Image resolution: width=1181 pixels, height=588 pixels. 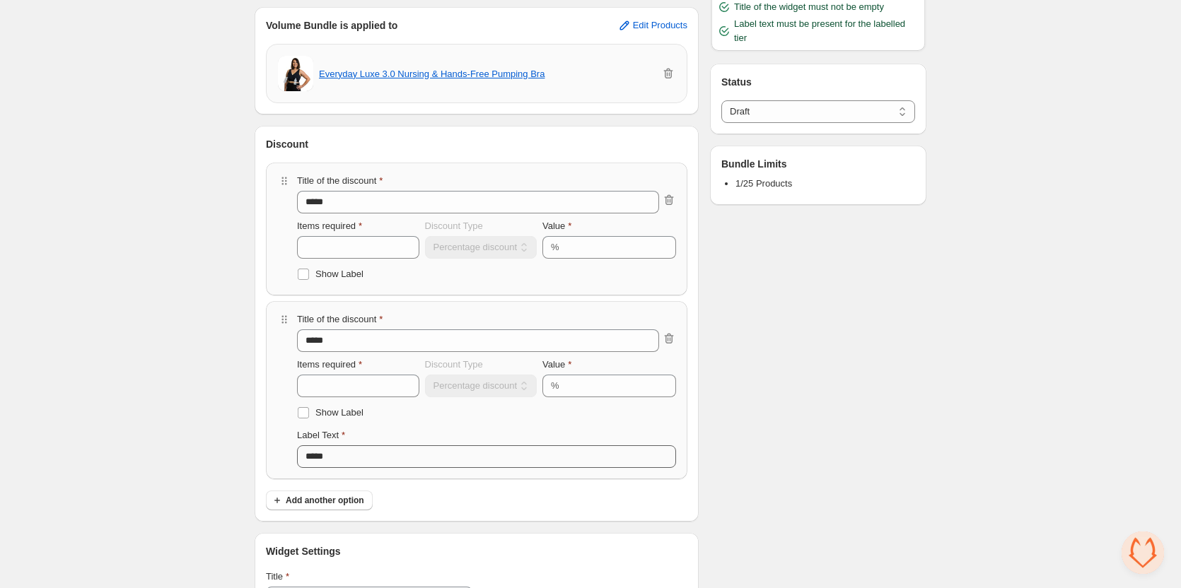 What do you see at coordinates (324, 500) in the screenshot?
I see `span: Add another option` at bounding box center [324, 500].